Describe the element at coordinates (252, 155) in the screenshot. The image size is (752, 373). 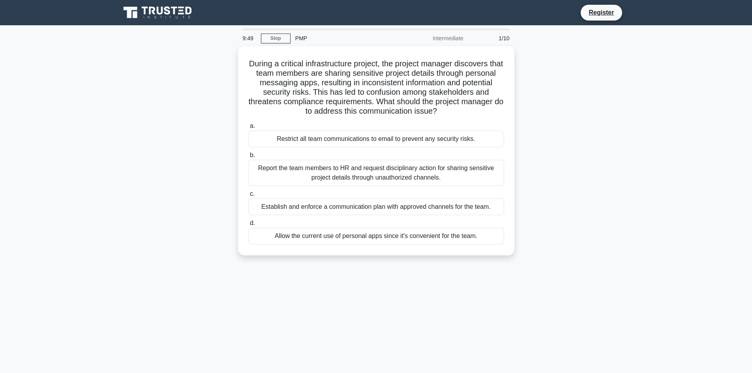
I see `span: b.` at that location.